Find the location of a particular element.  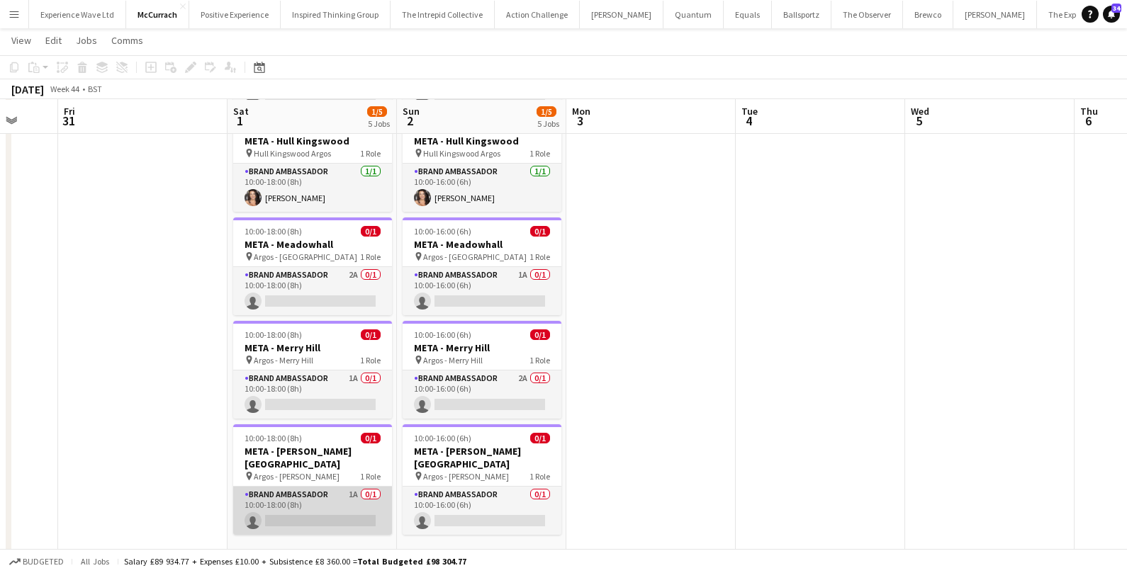

button: Experience Wave Ltd is located at coordinates (77, 14).